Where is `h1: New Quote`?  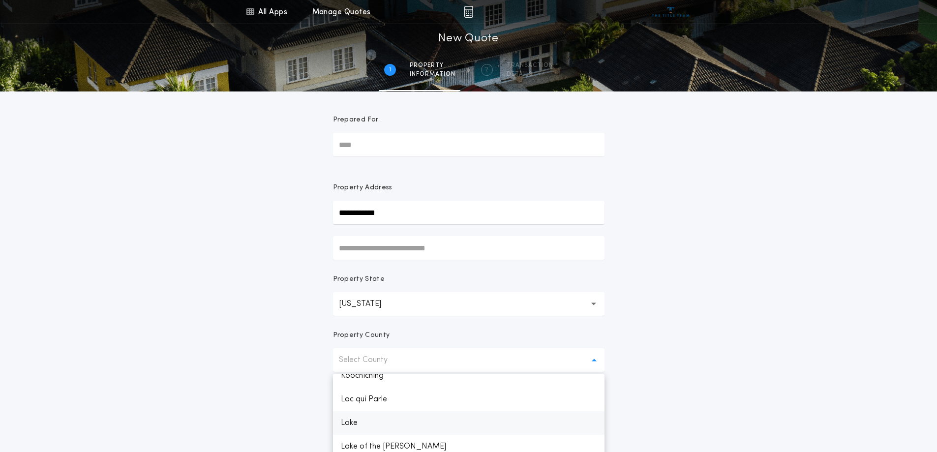 h1: New Quote is located at coordinates (468, 39).